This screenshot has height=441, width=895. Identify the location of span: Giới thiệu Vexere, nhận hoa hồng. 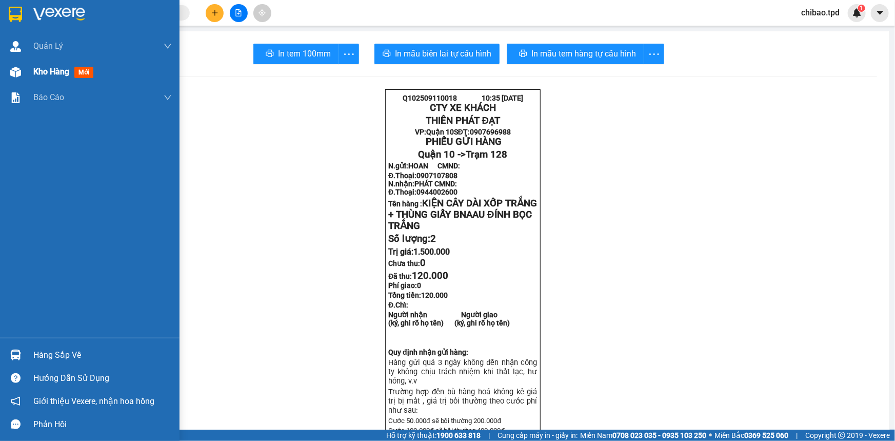
(94, 401).